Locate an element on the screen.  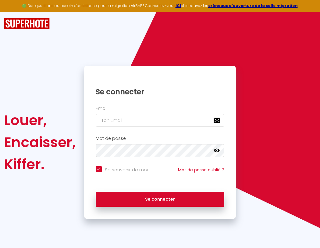
button: Se connecter is located at coordinates (160, 199).